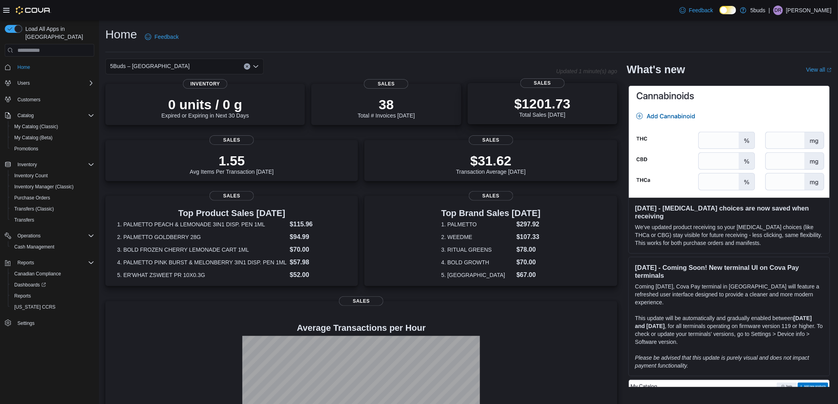 The height and width of the screenshot is (404, 838). Describe the element at coordinates (528, 250) in the screenshot. I see `dd: $78.00` at that location.